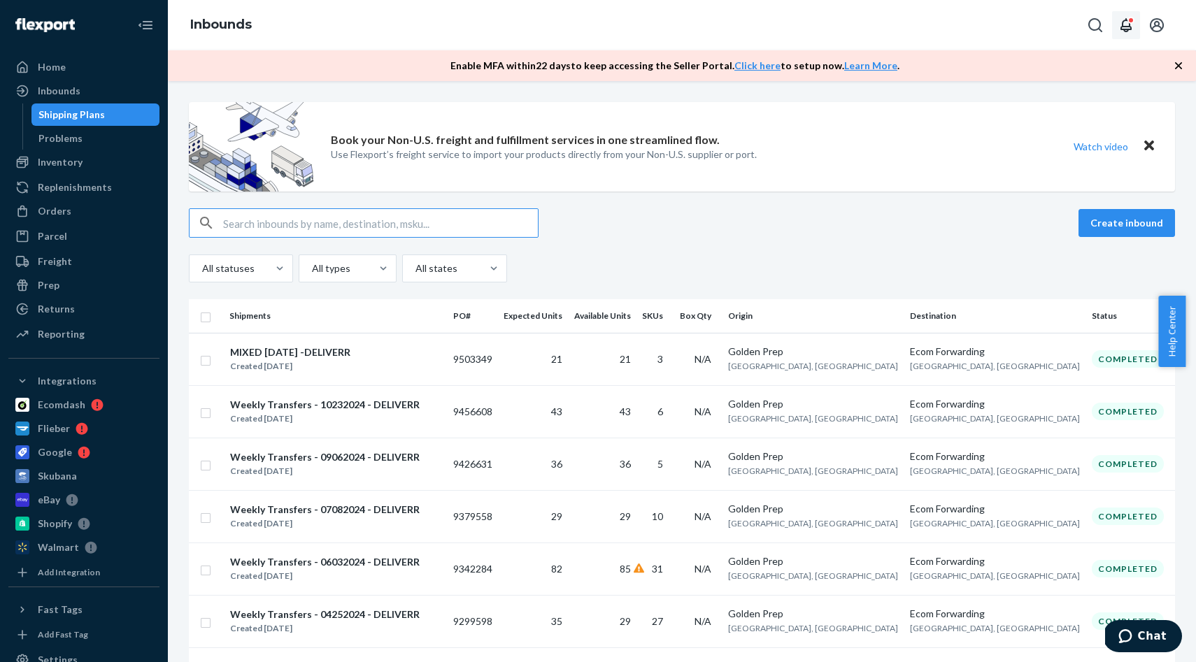 The width and height of the screenshot is (1196, 662). Describe the element at coordinates (84, 476) in the screenshot. I see `a: Skubana` at that location.